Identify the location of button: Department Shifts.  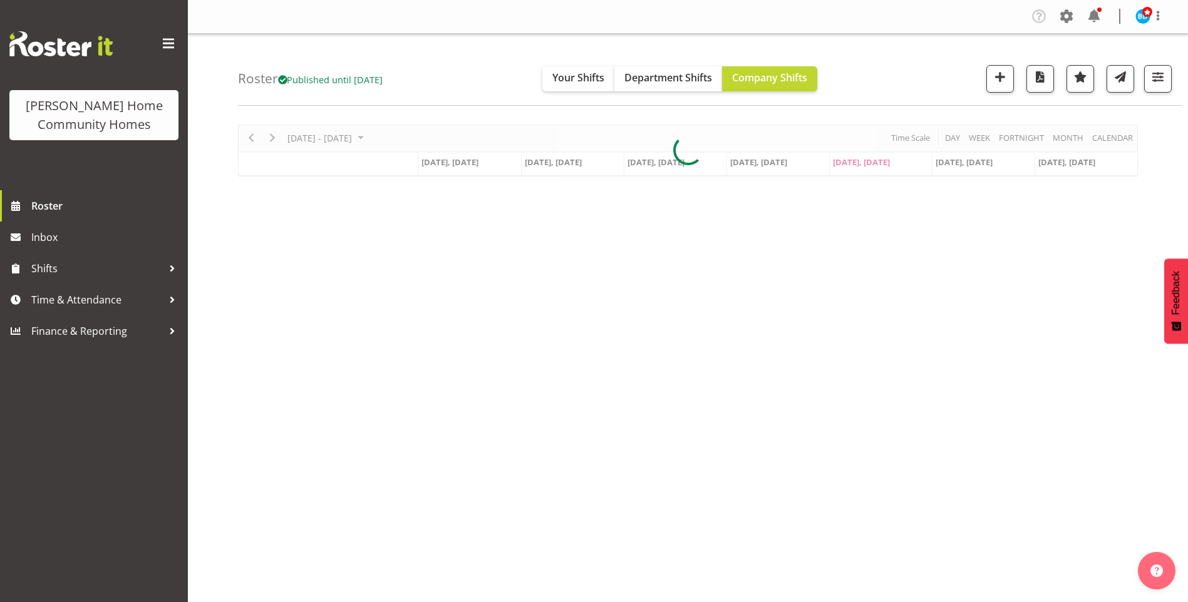
(668, 79).